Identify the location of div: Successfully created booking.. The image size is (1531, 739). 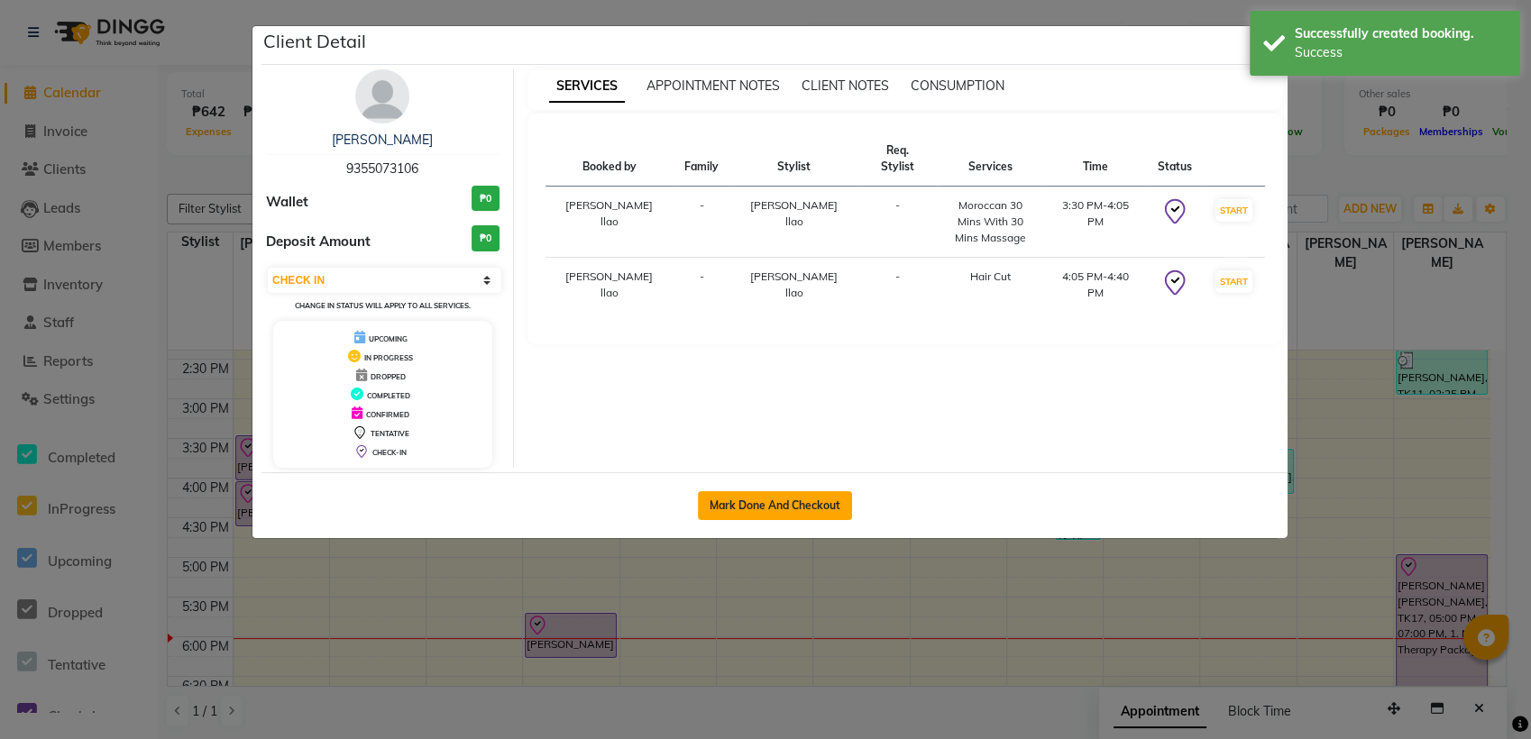
(1400, 33).